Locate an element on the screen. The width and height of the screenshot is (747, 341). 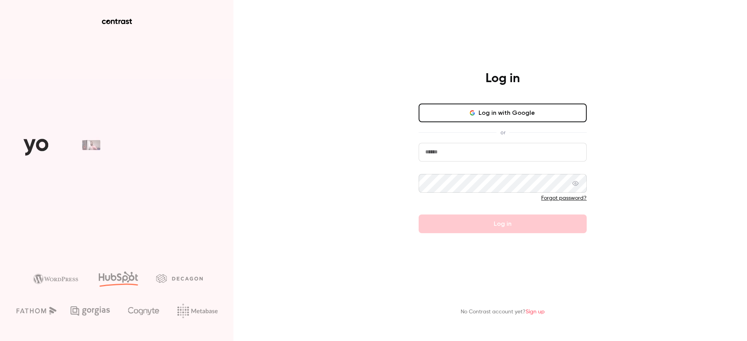
a: Forgot password? is located at coordinates (564, 198).